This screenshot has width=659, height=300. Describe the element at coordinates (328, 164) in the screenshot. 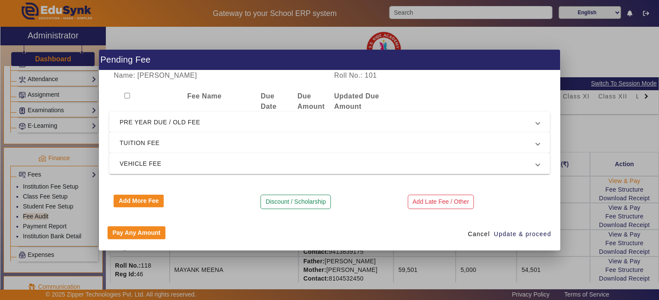

I see `span: VEHICLE FEE` at that location.